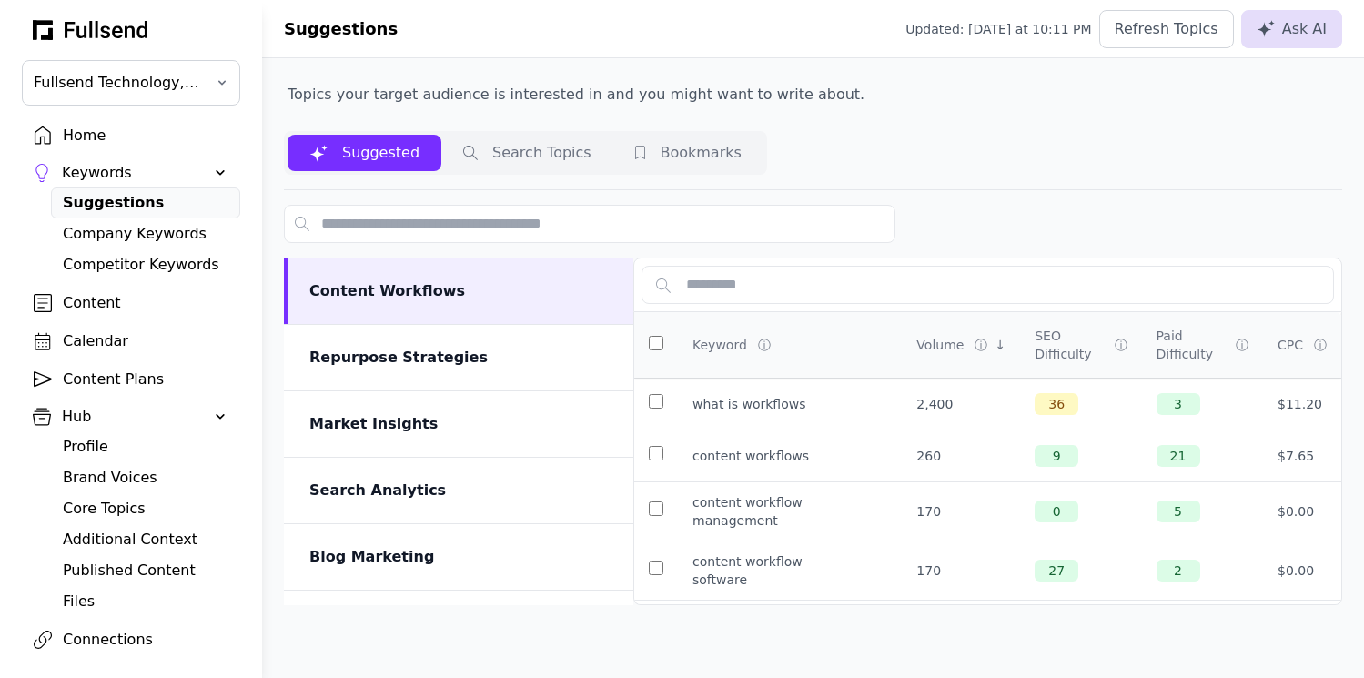  Describe the element at coordinates (1179, 571) in the screenshot. I see `div: 2` at that location.